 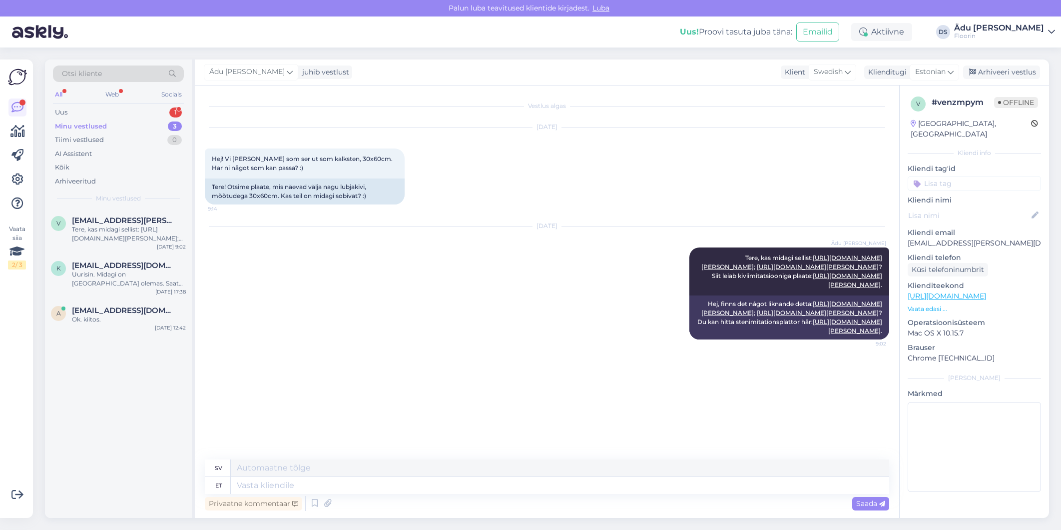 What do you see at coordinates (218, 485) in the screenshot?
I see `div: et` at bounding box center [218, 485].